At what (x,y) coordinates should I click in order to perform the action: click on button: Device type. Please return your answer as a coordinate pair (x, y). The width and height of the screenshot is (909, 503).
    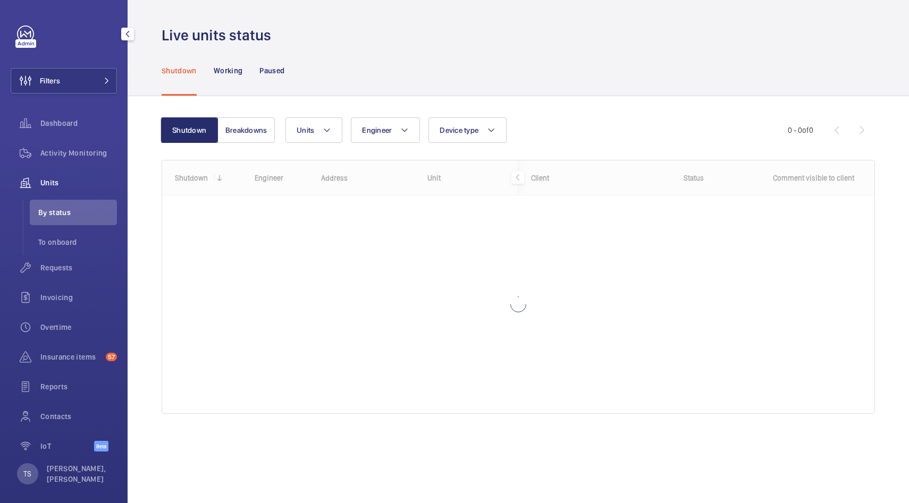
    Looking at the image, I should click on (467, 130).